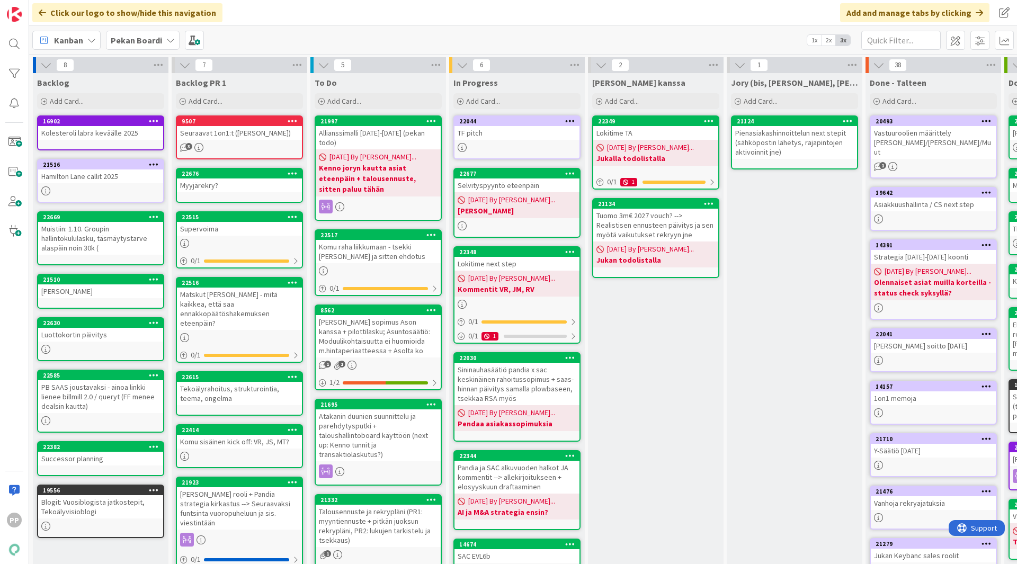  Describe the element at coordinates (380, 310) in the screenshot. I see `div: 8562` at that location.